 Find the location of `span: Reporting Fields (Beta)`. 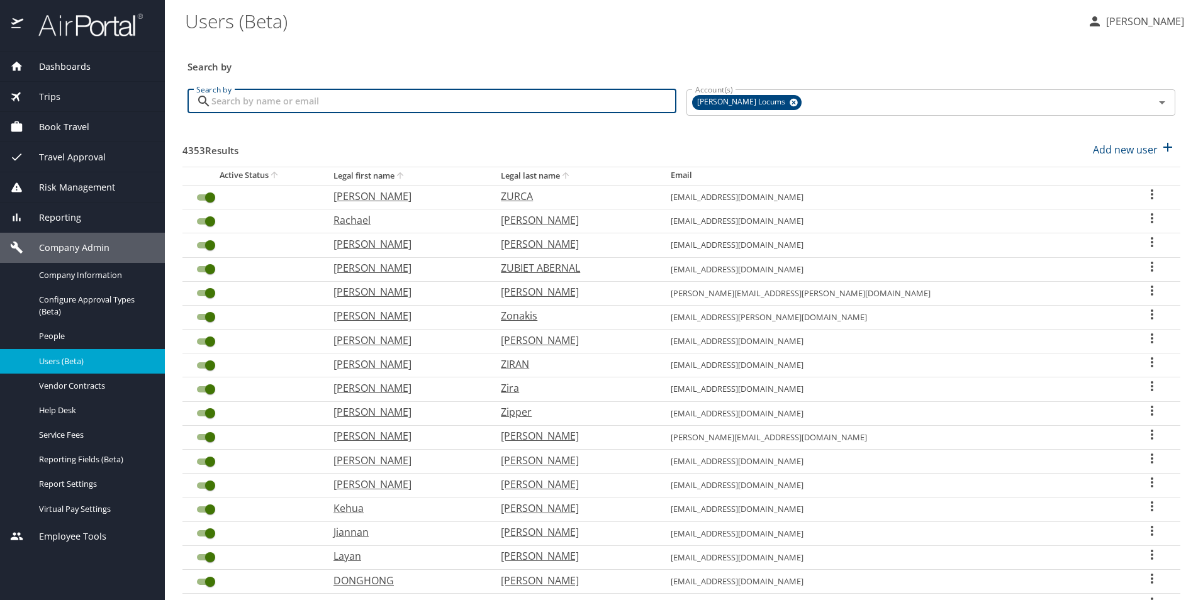

span: Reporting Fields (Beta) is located at coordinates (94, 459).